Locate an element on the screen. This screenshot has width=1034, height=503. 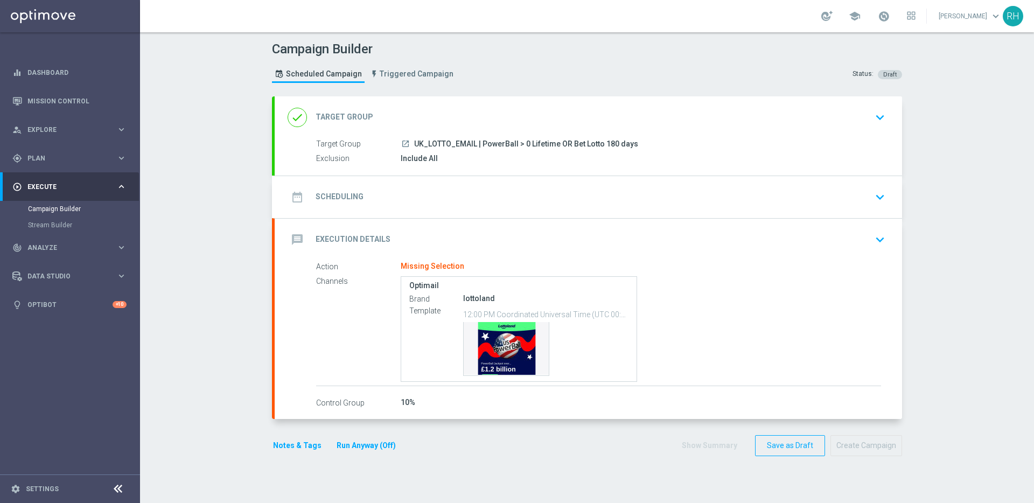
label: Template is located at coordinates (436, 310).